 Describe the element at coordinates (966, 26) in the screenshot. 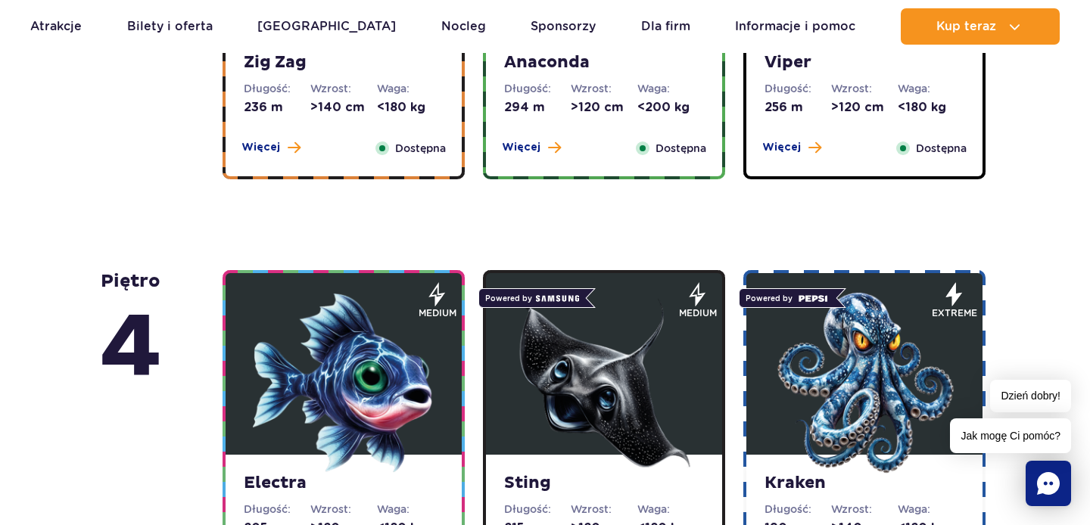

I see `span: Kup teraz` at that location.